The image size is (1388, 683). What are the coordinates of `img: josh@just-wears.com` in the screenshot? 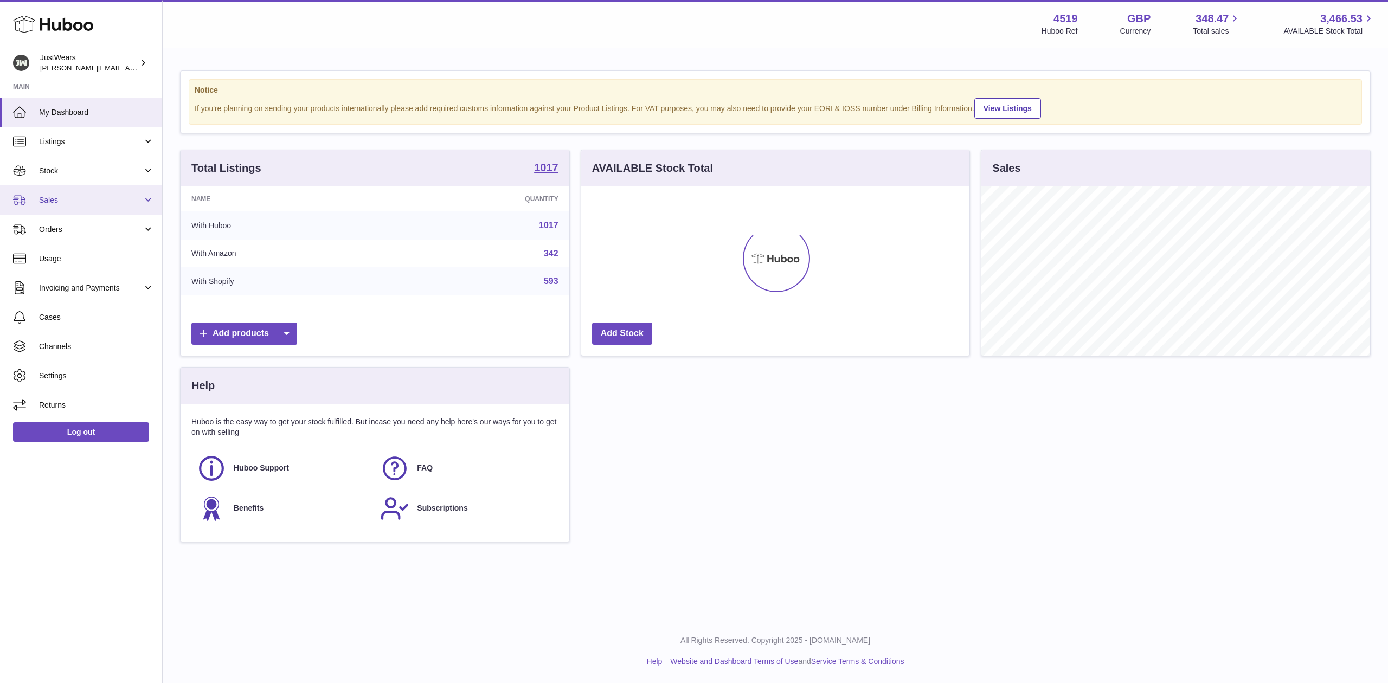 It's located at (21, 63).